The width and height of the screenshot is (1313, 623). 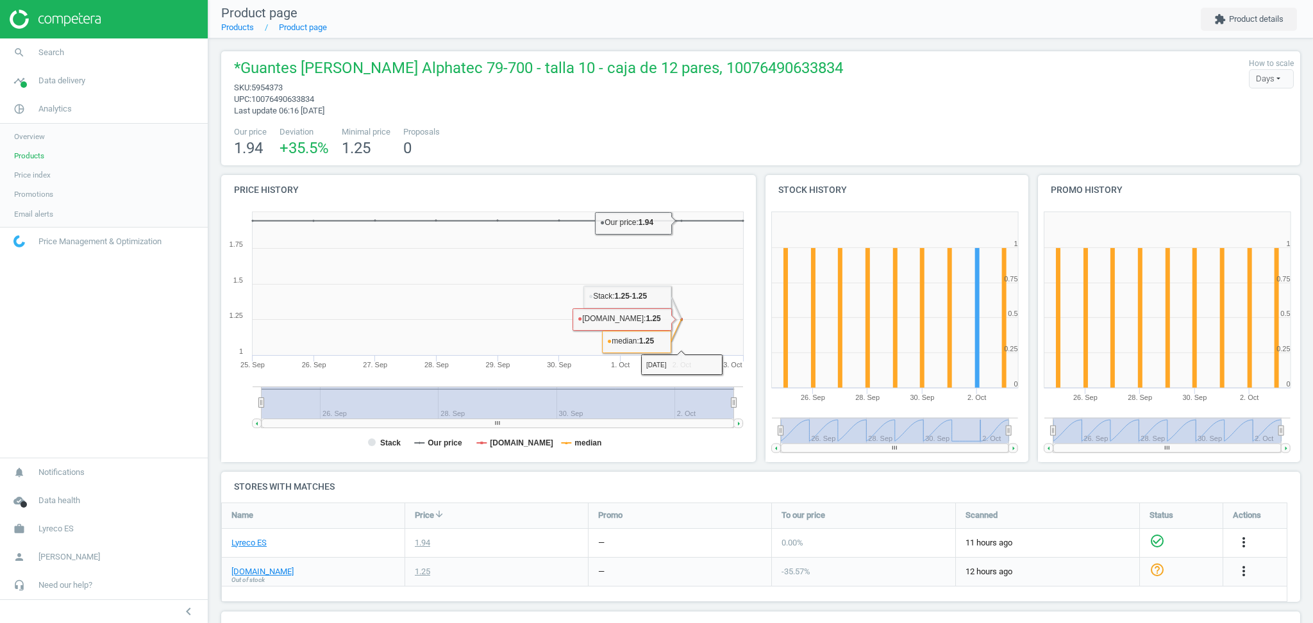 What do you see at coordinates (761, 487) in the screenshot?
I see `h4: Stores with matches` at bounding box center [761, 487].